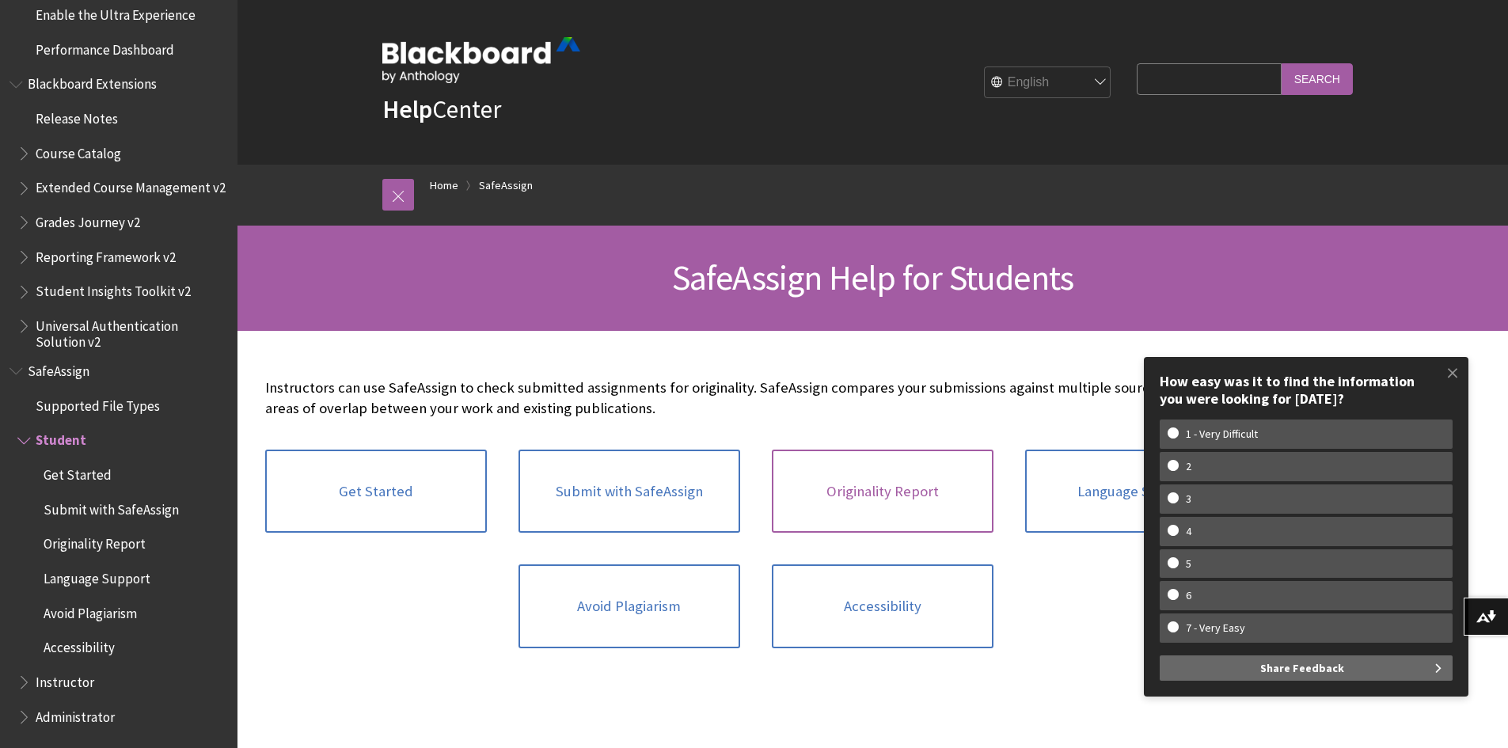  I want to click on span: Supported File Types, so click(97, 403).